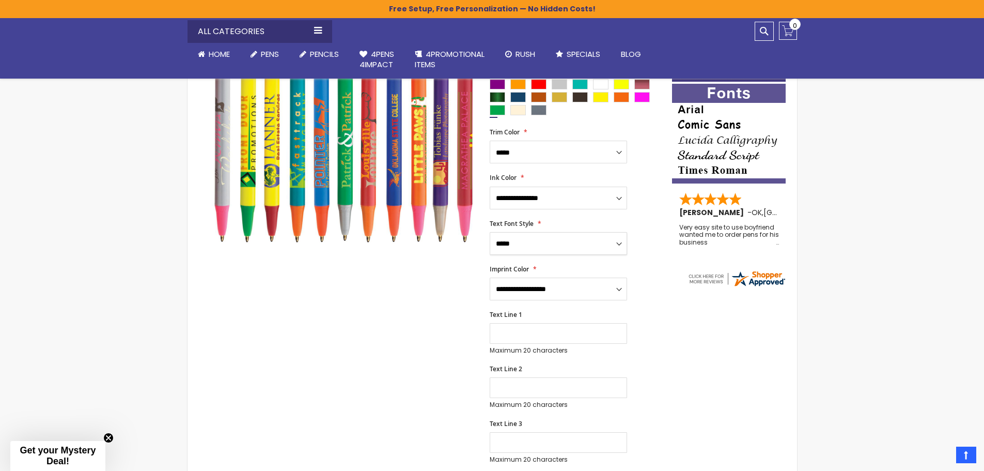 This screenshot has width=984, height=471. I want to click on span: 4PROMOTIONAL ITEMS, so click(449, 59).